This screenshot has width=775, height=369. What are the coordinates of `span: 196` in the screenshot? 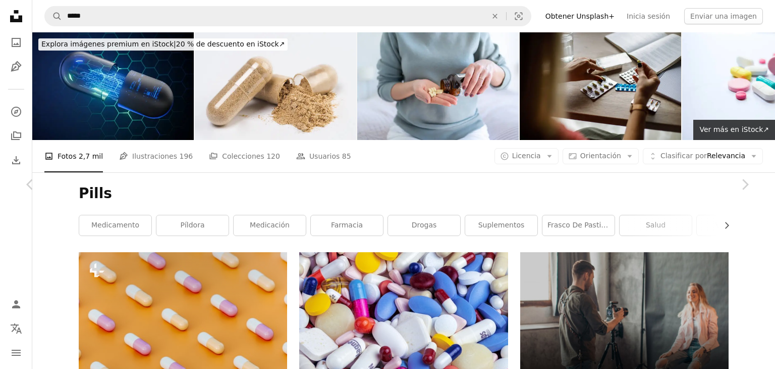 It's located at (186, 156).